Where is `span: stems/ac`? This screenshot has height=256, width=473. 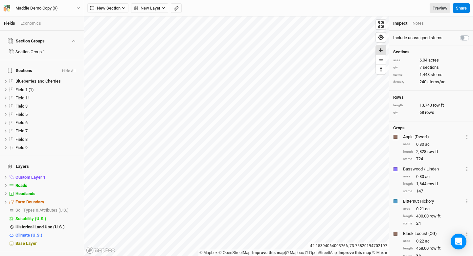
span: stems/ac is located at coordinates (436, 82).